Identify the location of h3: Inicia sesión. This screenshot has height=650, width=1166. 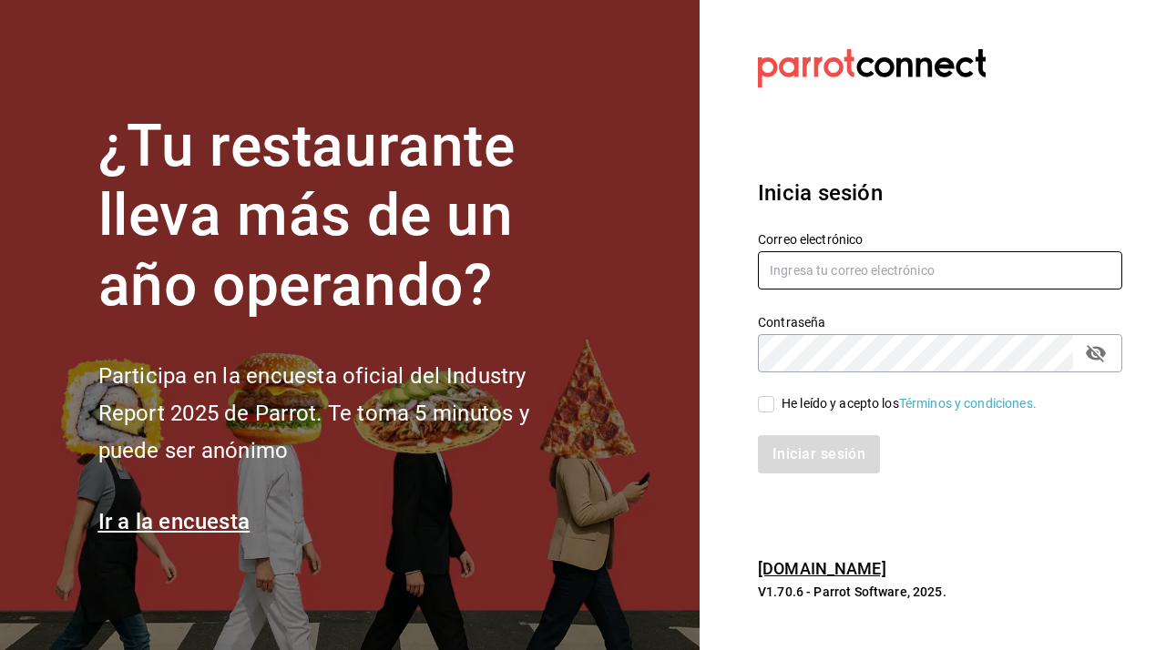
(940, 193).